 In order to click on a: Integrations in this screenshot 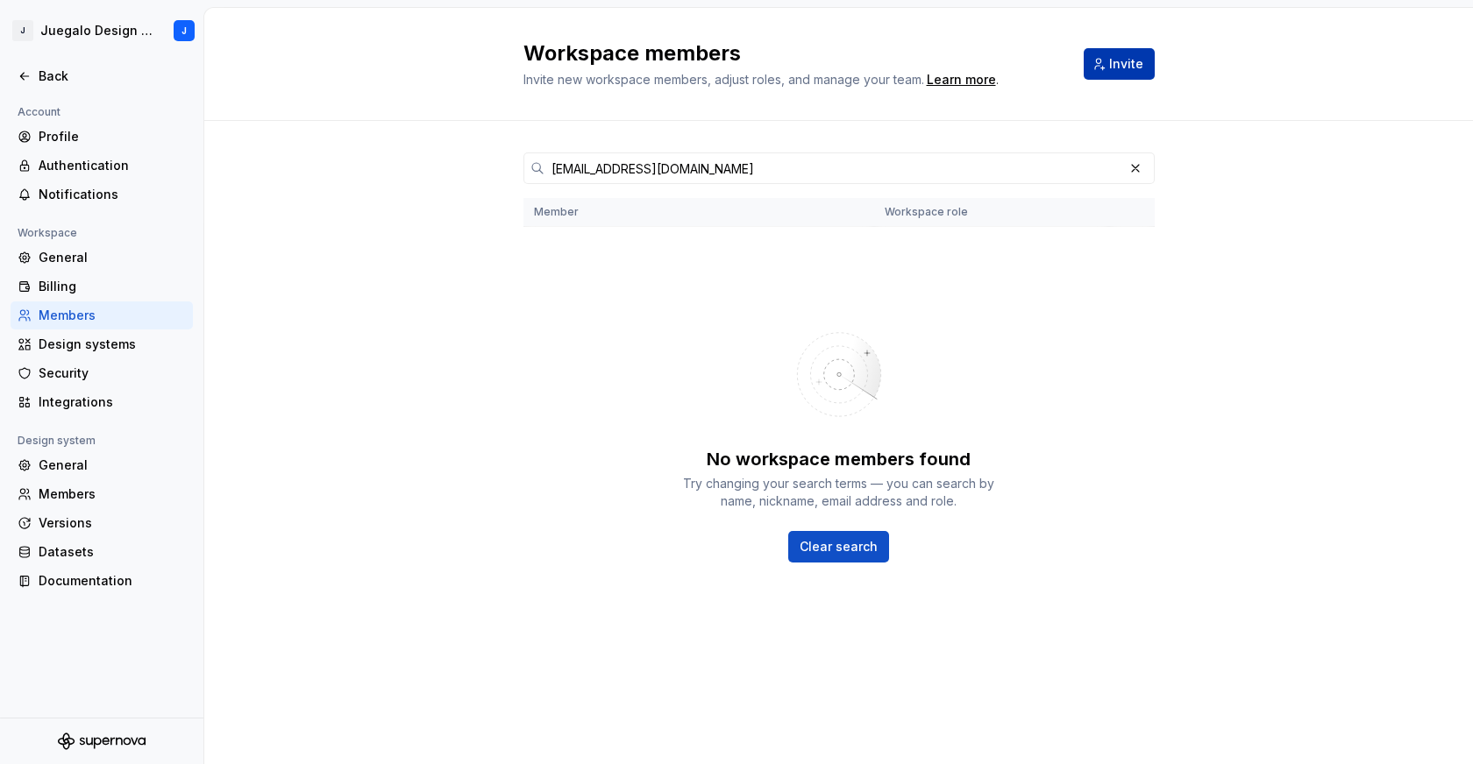, I will do `click(102, 402)`.